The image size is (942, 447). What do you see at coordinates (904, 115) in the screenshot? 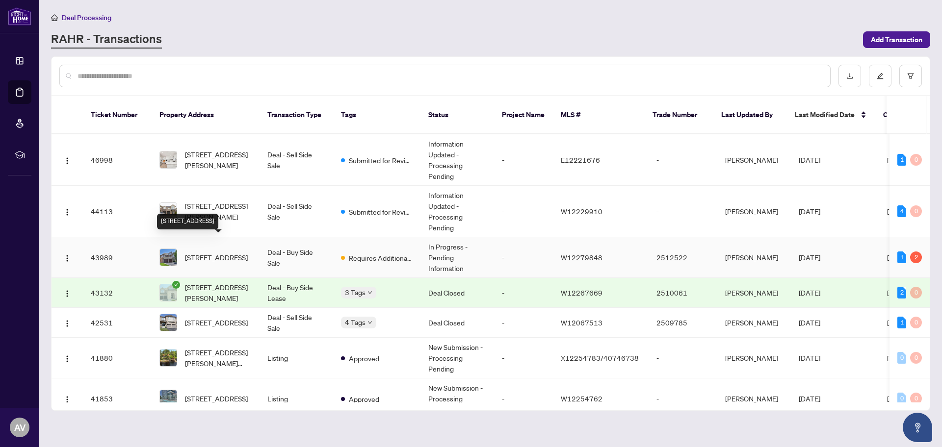
I see `th: Created By` at bounding box center [904, 115].